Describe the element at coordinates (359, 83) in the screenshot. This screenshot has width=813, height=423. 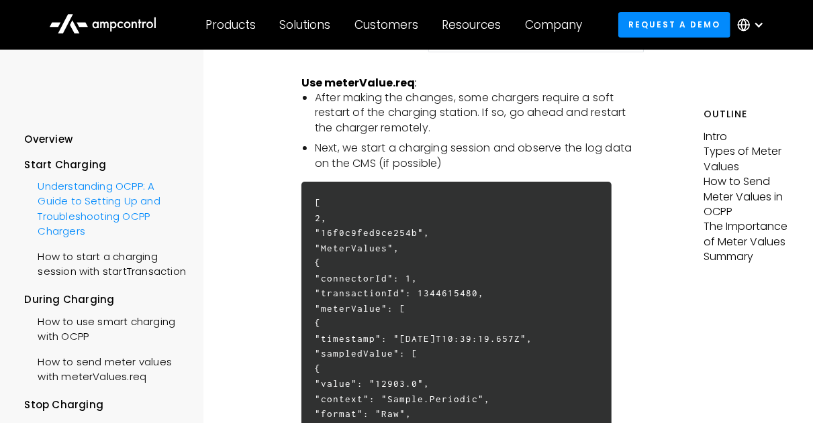
I see `strong: Use meterValue.req` at that location.